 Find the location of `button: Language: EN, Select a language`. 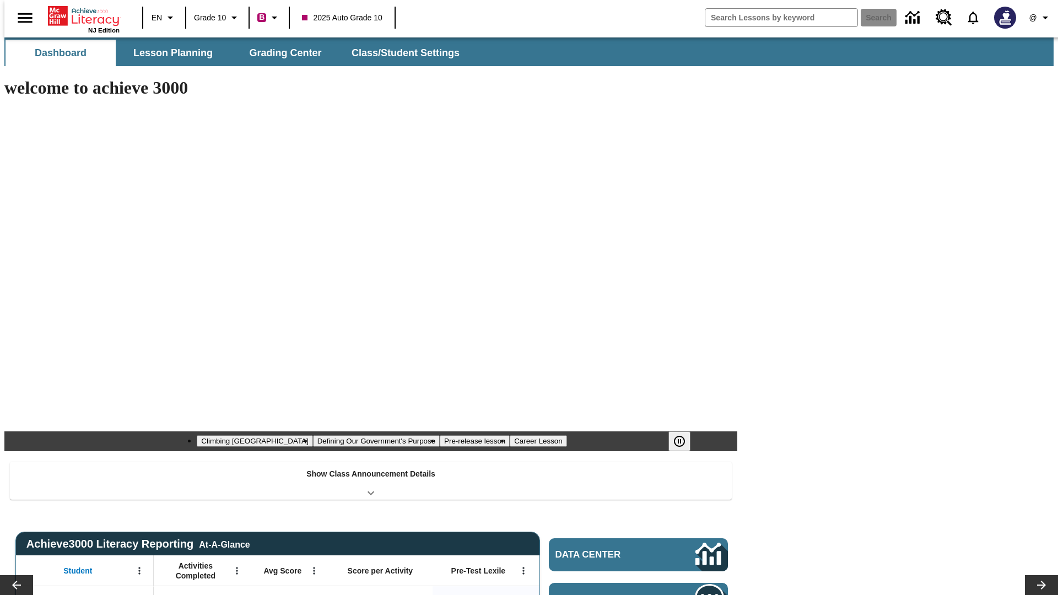

button: Language: EN, Select a language is located at coordinates (164, 18).